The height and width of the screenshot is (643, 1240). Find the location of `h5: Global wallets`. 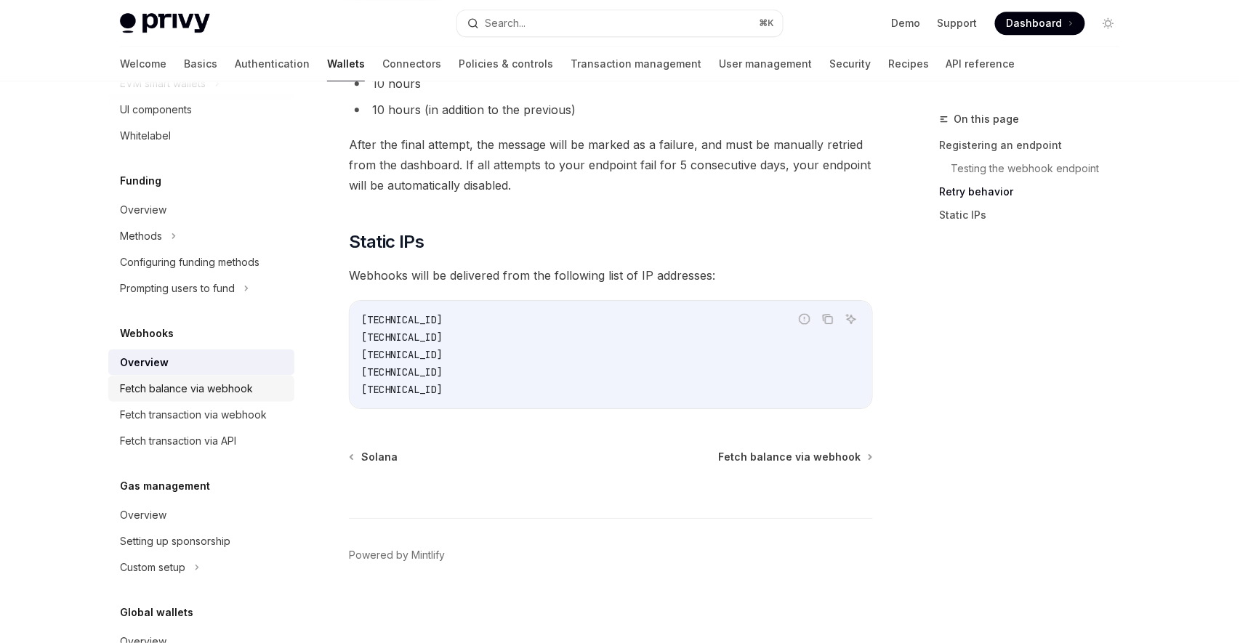

h5: Global wallets is located at coordinates (156, 613).